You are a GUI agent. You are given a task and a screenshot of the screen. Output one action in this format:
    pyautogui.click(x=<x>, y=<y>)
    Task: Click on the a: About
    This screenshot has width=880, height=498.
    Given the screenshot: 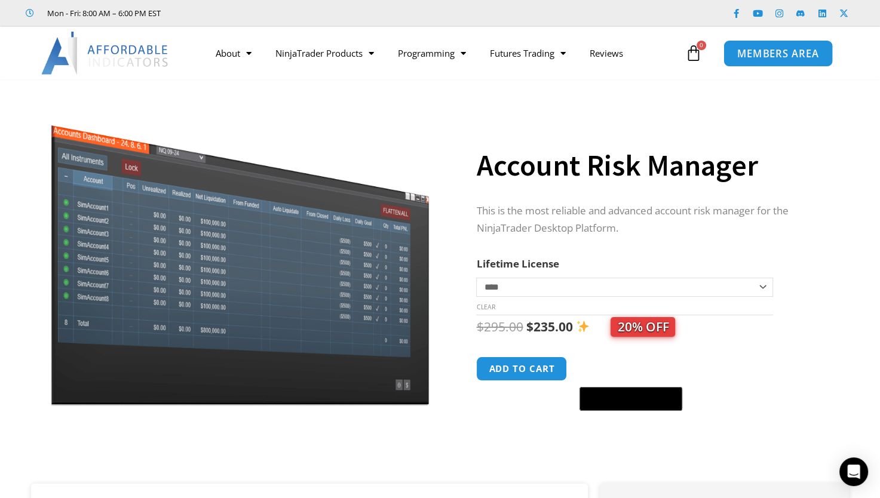 What is the action you would take?
    pyautogui.click(x=234, y=53)
    